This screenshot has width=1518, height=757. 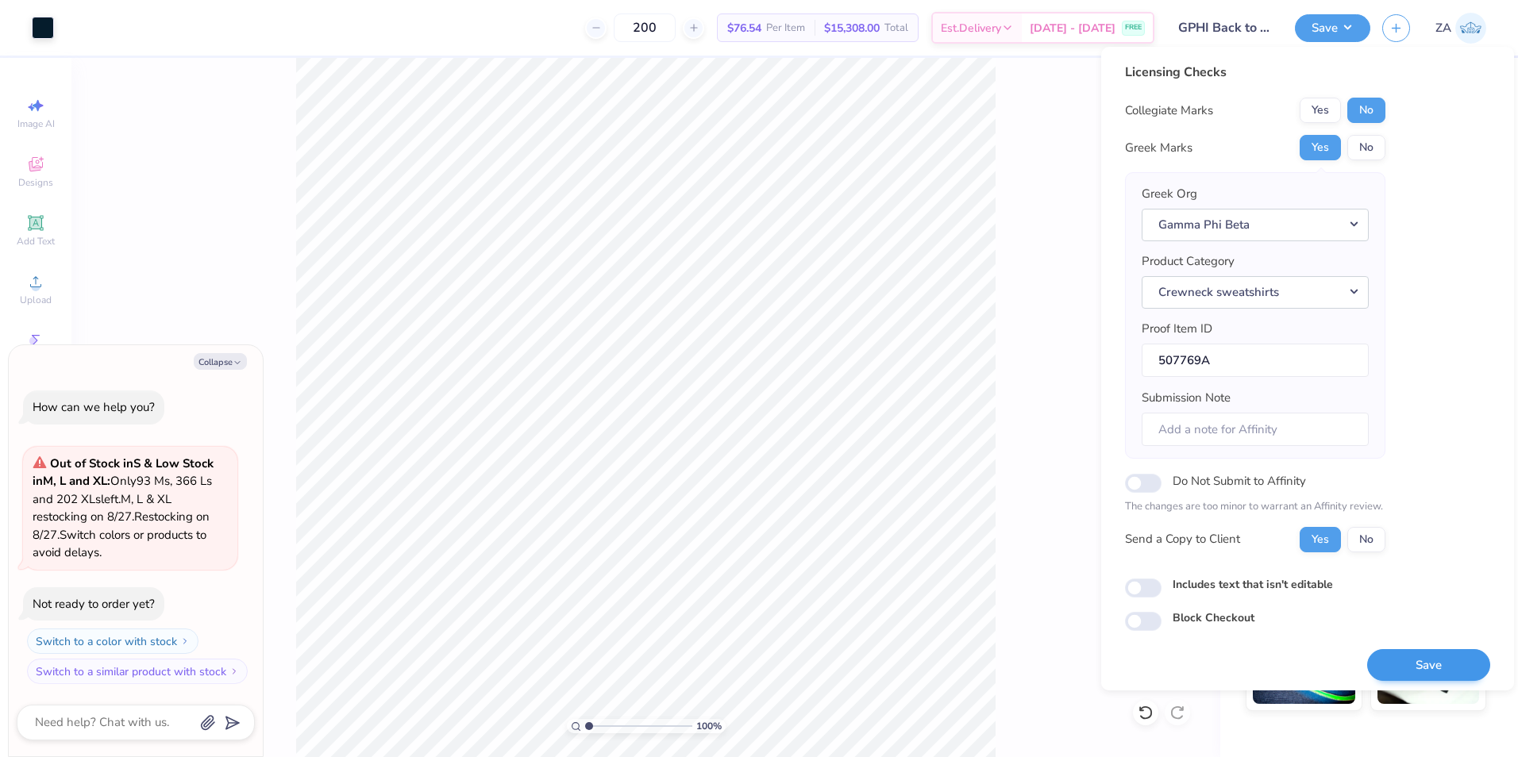 What do you see at coordinates (744, 28) in the screenshot?
I see `span: $76.54` at bounding box center [744, 28].